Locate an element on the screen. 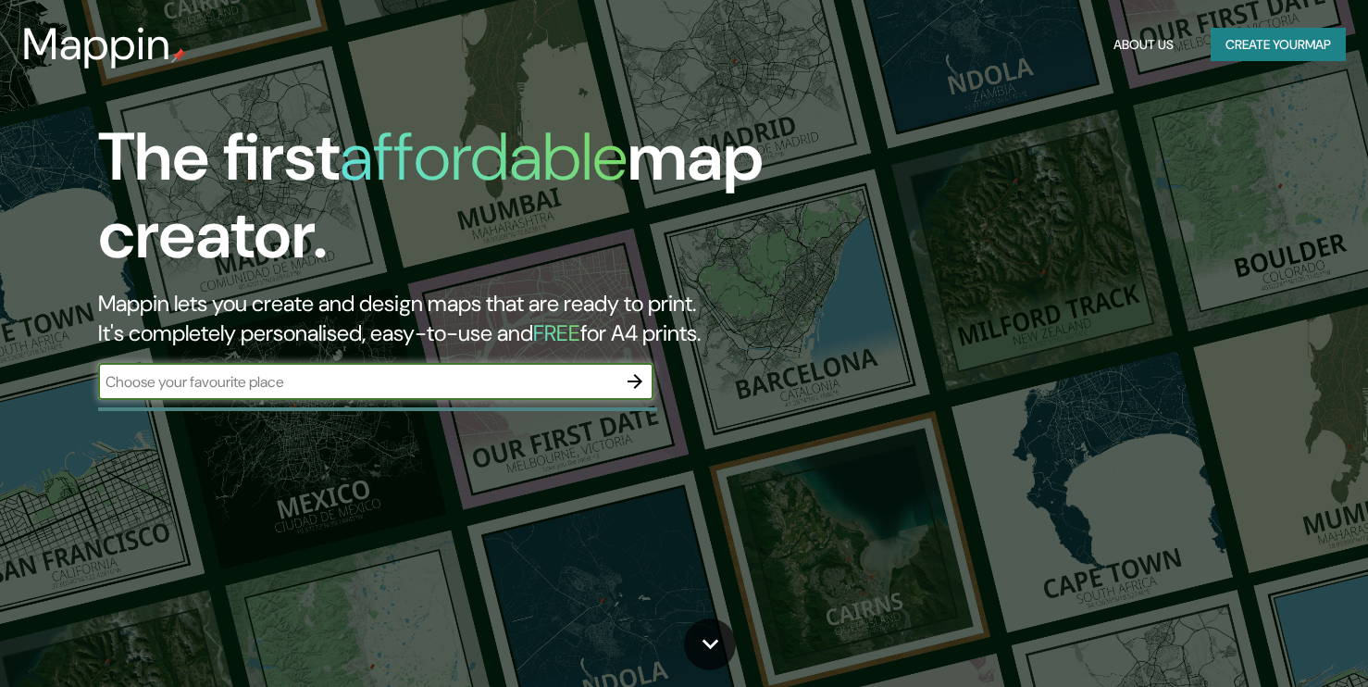 The image size is (1368, 687). input: Choose your favourite place is located at coordinates (357, 381).